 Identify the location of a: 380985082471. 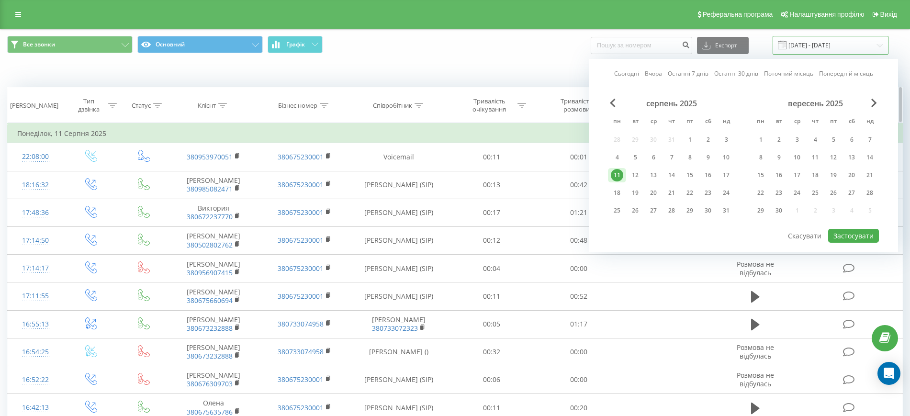
(210, 189).